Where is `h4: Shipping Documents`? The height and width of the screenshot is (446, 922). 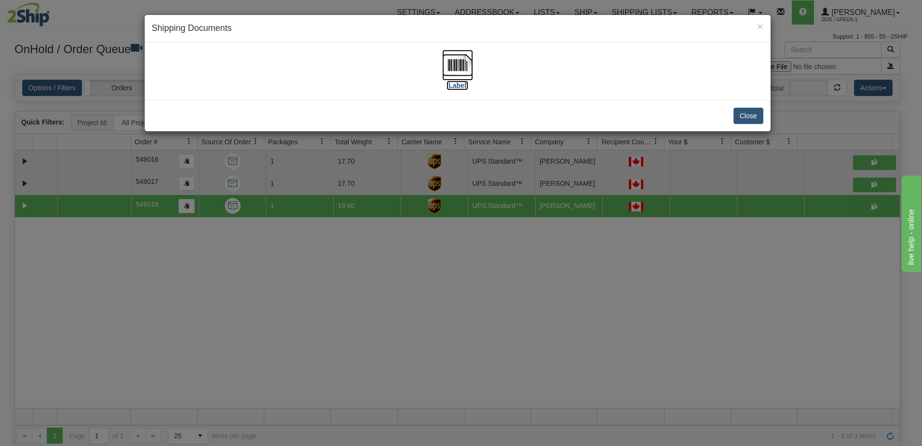 h4: Shipping Documents is located at coordinates (458, 28).